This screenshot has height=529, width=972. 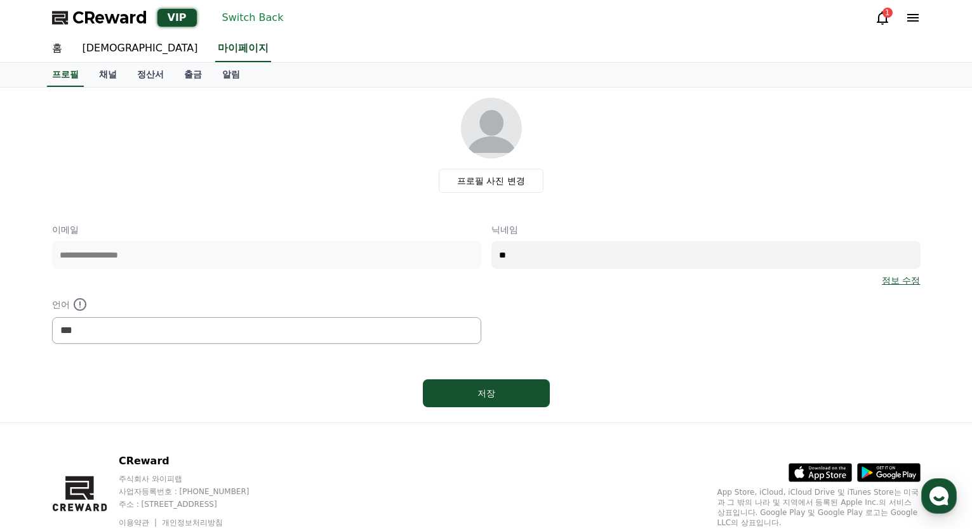 I want to click on a: 개인정보처리방침, so click(x=192, y=523).